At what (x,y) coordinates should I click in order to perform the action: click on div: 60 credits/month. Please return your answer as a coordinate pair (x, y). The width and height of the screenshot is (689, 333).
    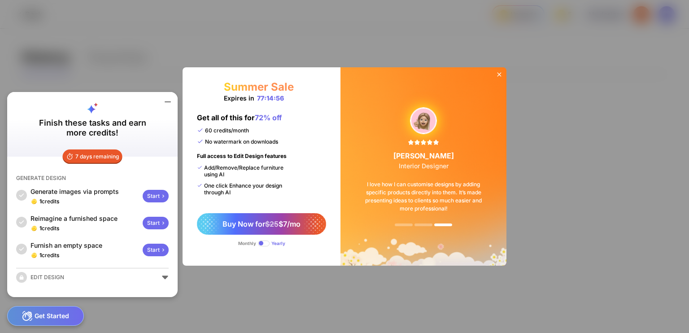
    Looking at the image, I should click on (223, 130).